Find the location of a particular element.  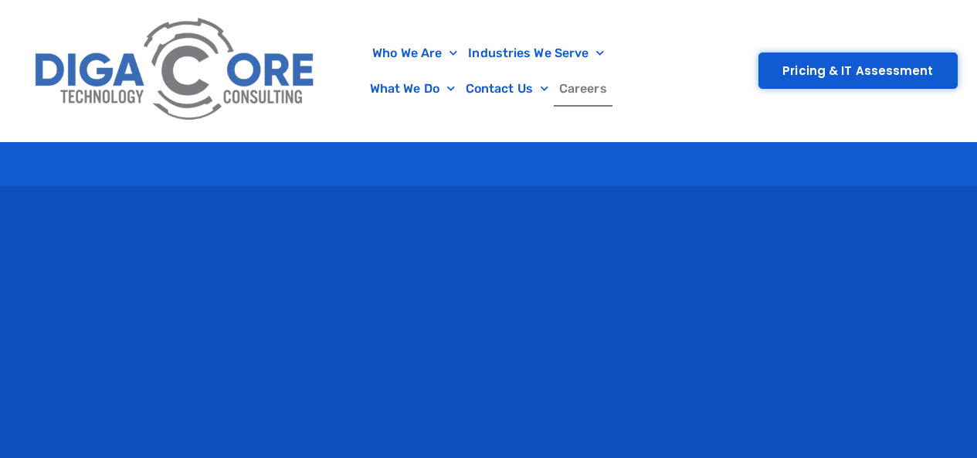

a: Pricing & IT Assessment is located at coordinates (857, 70).